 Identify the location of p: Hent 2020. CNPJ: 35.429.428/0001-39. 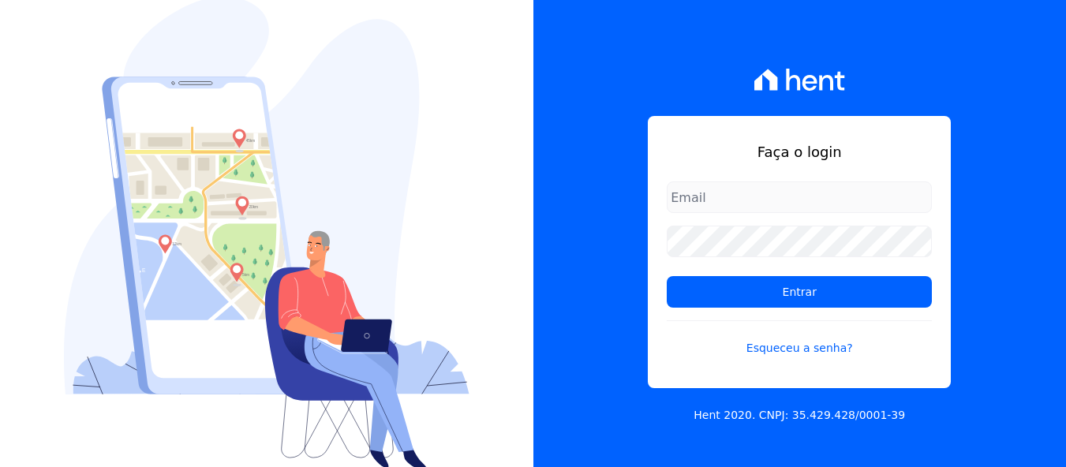
(799, 415).